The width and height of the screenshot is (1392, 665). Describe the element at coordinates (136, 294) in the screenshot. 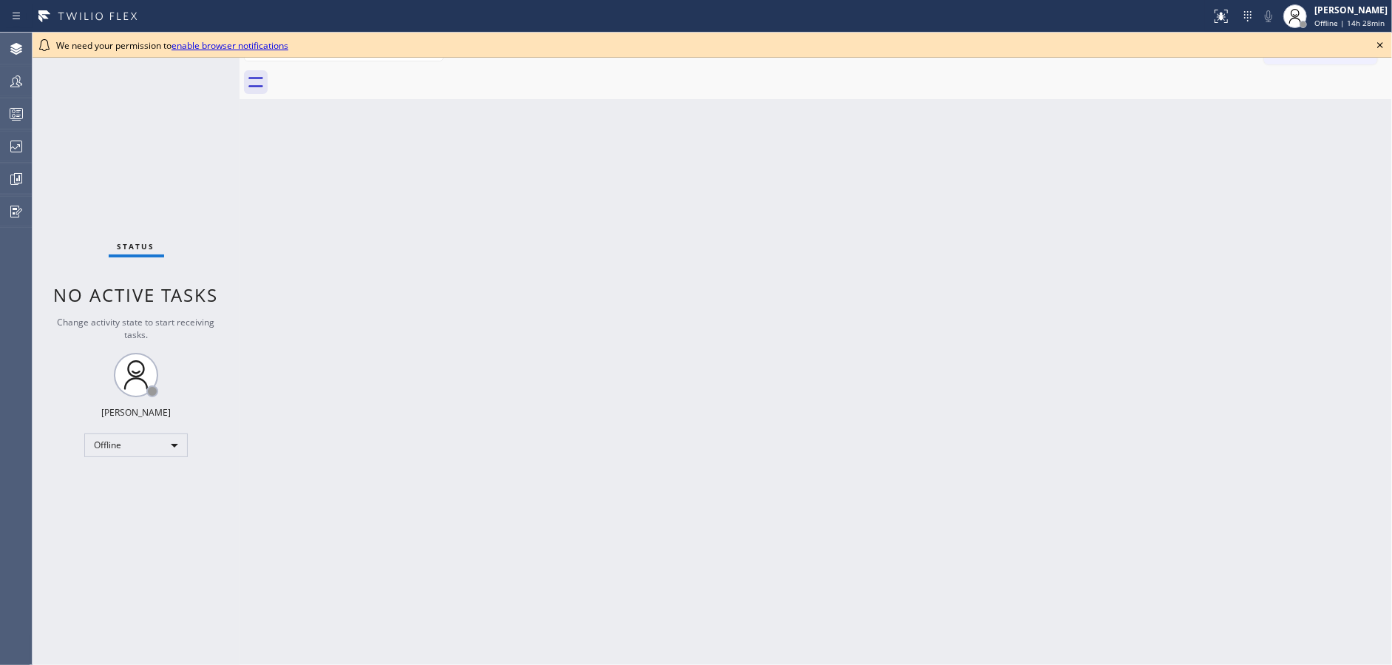

I see `span: No active tasks` at that location.